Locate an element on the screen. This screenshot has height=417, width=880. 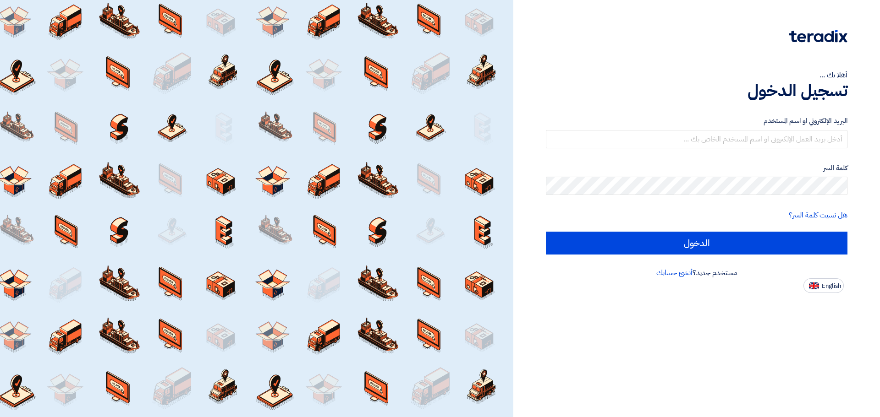
label: كلمة السر is located at coordinates (696, 168).